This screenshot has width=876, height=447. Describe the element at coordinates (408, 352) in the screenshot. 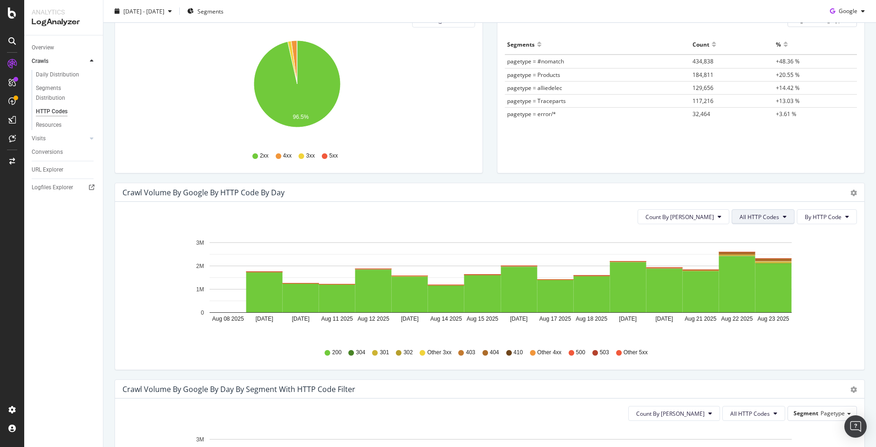

I see `span: 302` at that location.